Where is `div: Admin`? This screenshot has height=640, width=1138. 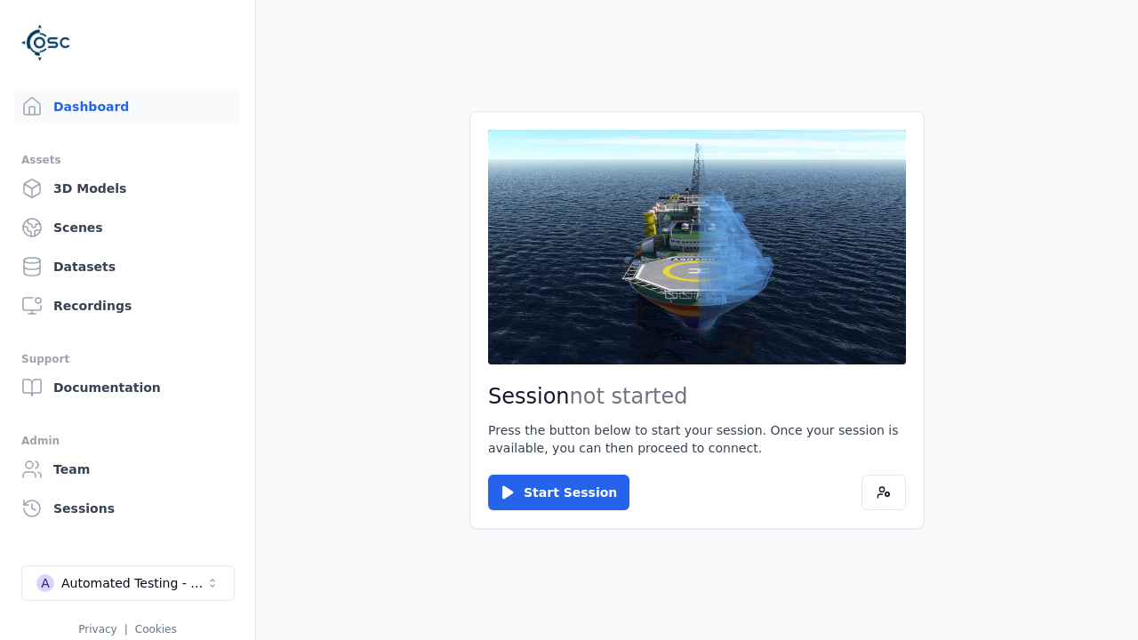
div: Admin is located at coordinates (127, 441).